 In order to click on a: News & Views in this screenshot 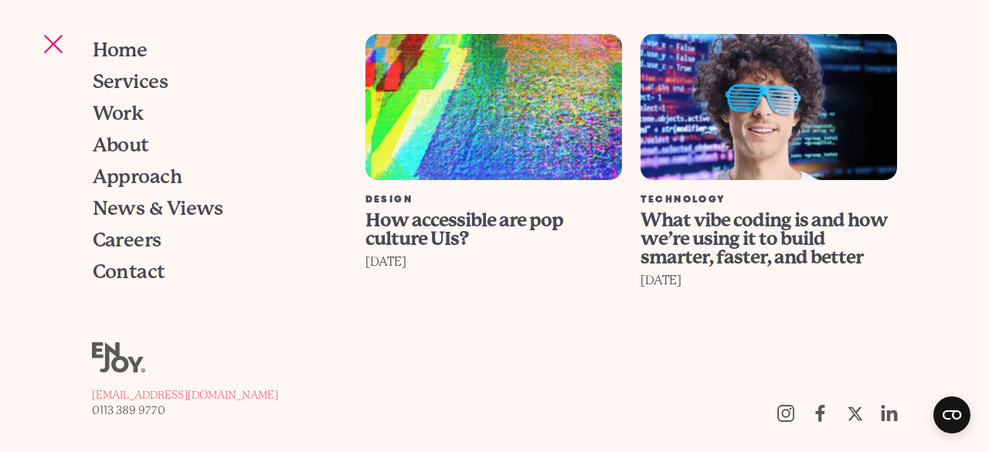, I will do `click(213, 208)`.